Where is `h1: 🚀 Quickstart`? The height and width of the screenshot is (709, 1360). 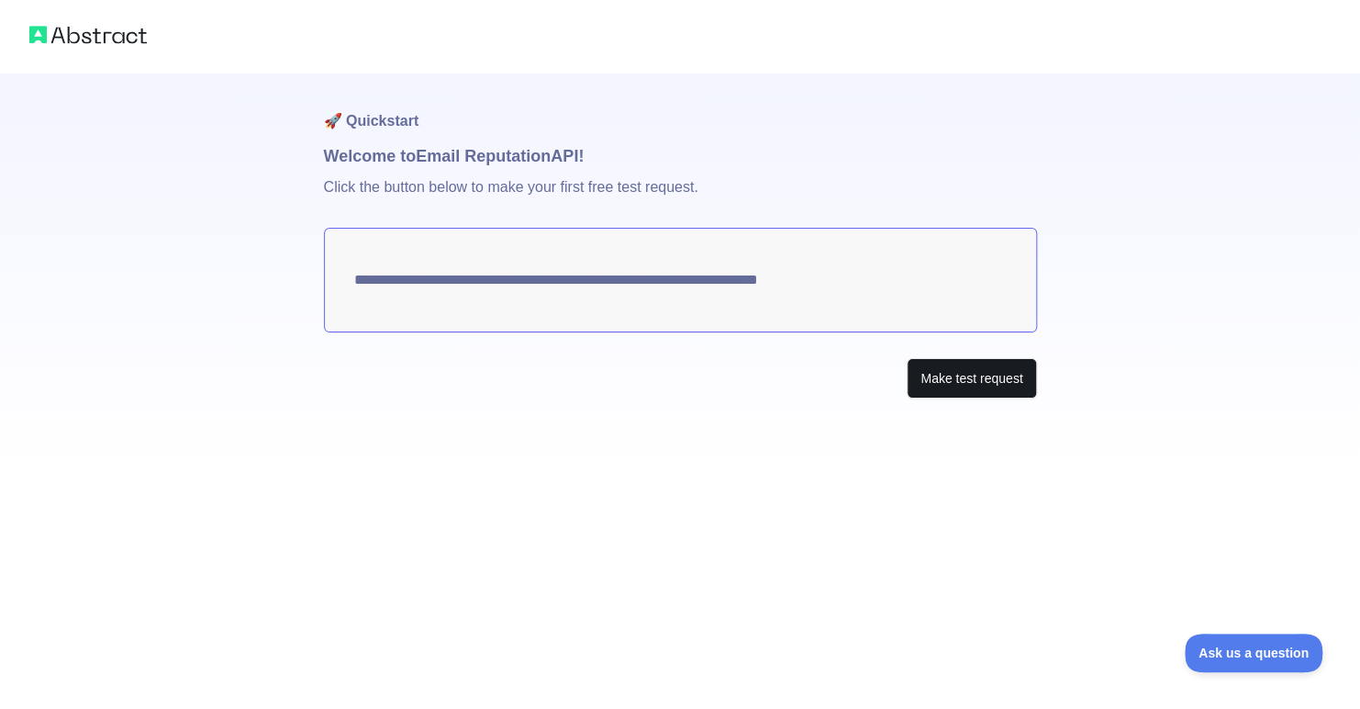 h1: 🚀 Quickstart is located at coordinates (680, 108).